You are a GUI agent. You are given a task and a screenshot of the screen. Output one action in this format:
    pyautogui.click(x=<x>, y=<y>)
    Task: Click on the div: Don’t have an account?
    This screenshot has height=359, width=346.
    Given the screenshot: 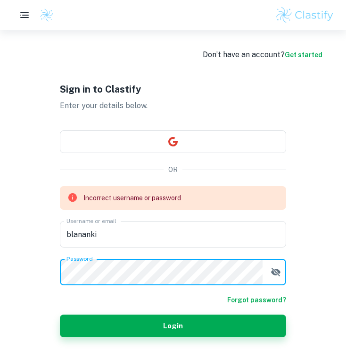 What is the action you would take?
    pyautogui.click(x=263, y=55)
    